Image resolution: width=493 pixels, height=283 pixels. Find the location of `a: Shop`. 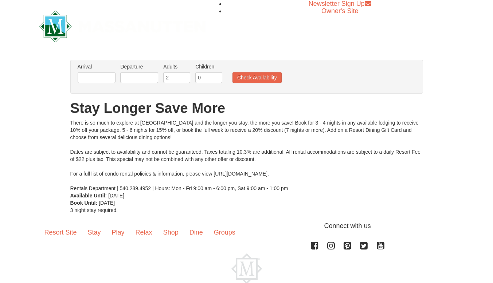

a: Shop is located at coordinates (171, 233).